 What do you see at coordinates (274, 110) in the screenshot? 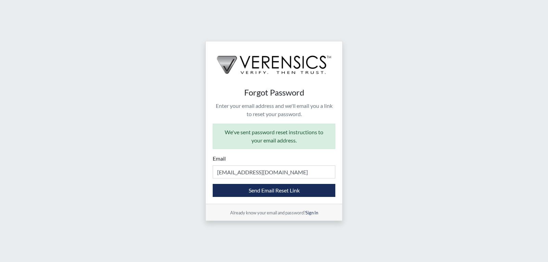
I see `p: Enter your email address and we'll email you a link to reset your password.` at bounding box center [274, 110].